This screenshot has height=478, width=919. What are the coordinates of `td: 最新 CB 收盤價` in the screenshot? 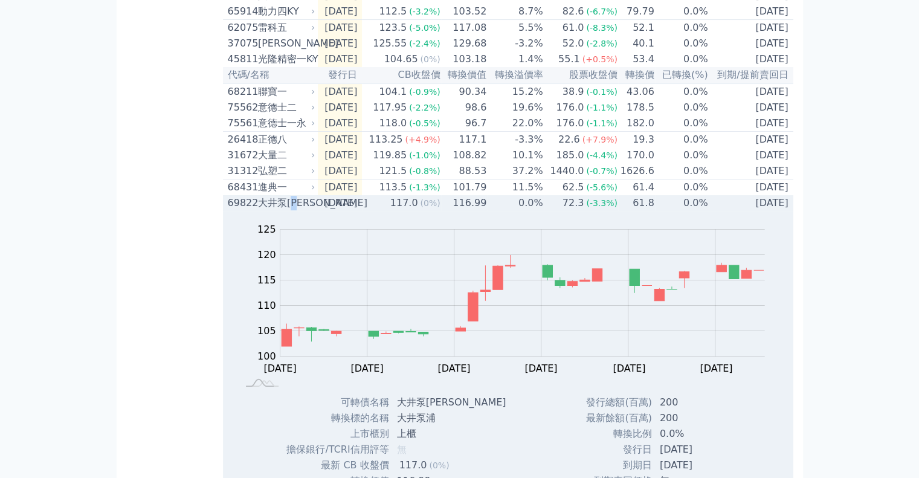 It's located at (331, 465).